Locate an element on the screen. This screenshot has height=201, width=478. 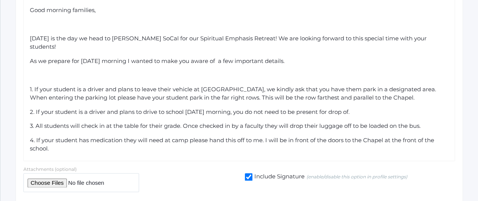
div: rdw-editor is located at coordinates (239, 80).